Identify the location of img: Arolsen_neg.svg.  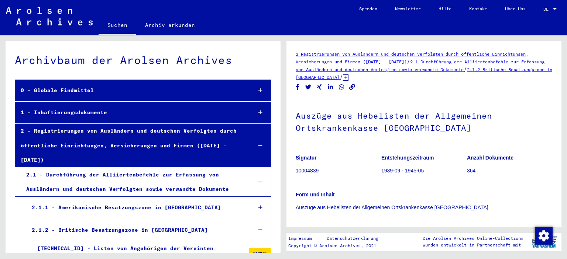
(49, 16).